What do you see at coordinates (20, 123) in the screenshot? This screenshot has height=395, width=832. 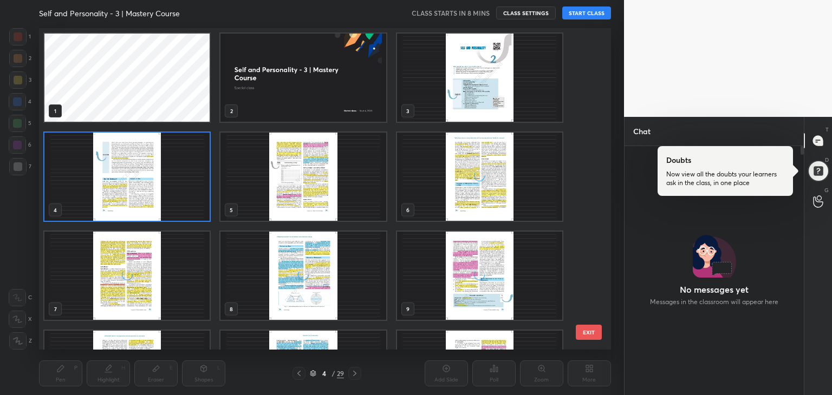 I see `div: 5` at bounding box center [20, 123].